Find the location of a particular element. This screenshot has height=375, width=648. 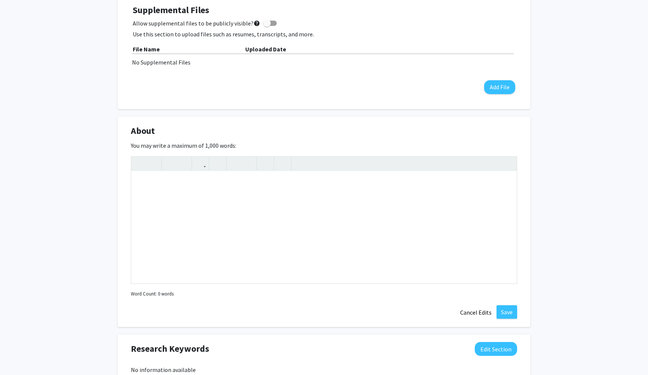

button: Superscript is located at coordinates (170, 163).